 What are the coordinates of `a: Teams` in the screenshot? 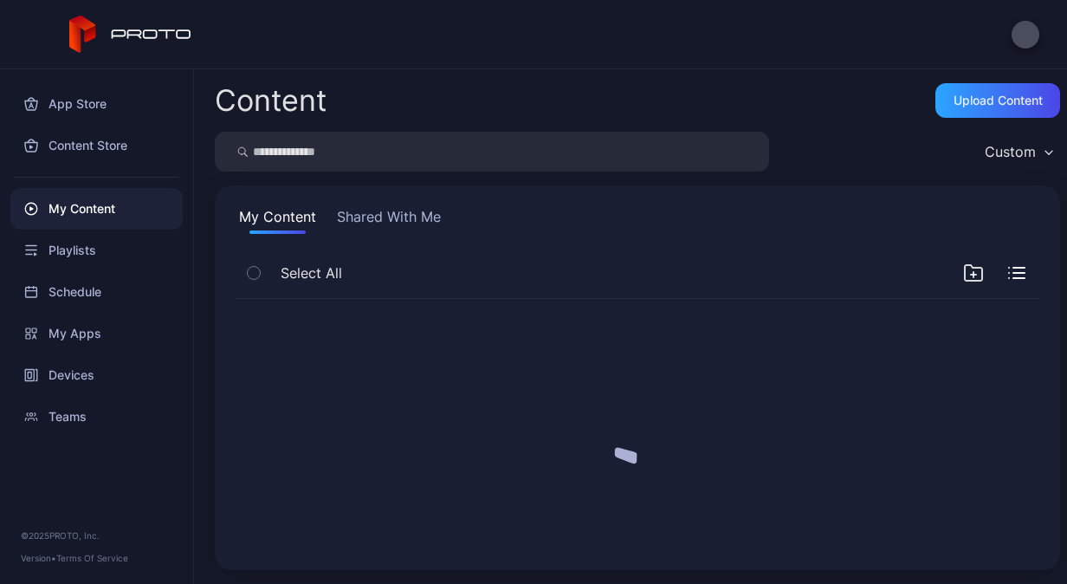 It's located at (96, 417).